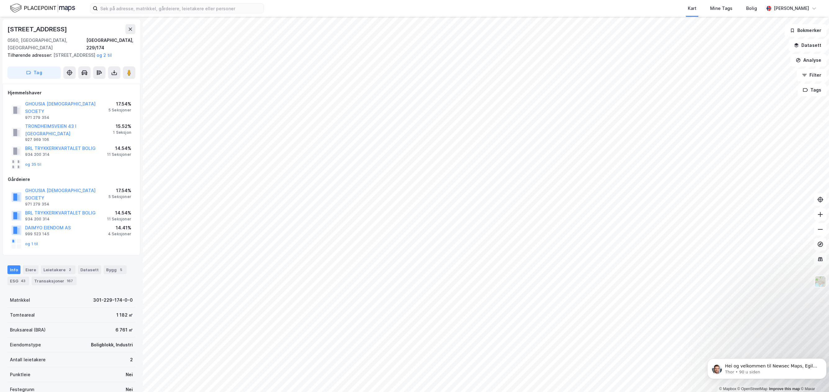 Image resolution: width=829 pixels, height=392 pixels. What do you see at coordinates (28, 330) in the screenshot?
I see `div: Bruksareal (BRA)` at bounding box center [28, 330].